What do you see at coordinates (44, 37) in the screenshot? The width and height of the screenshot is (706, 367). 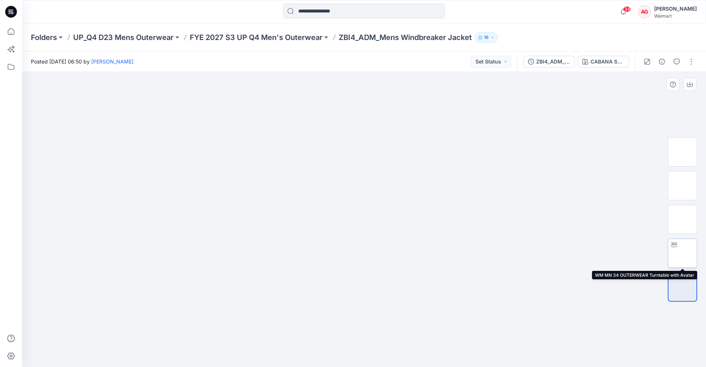 I see `p: Folders` at bounding box center [44, 37].